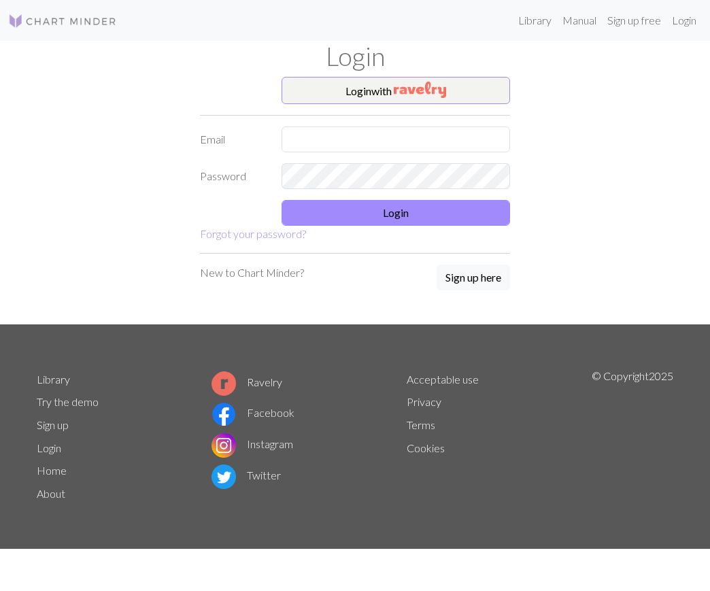  I want to click on img: Instagram logo, so click(224, 445).